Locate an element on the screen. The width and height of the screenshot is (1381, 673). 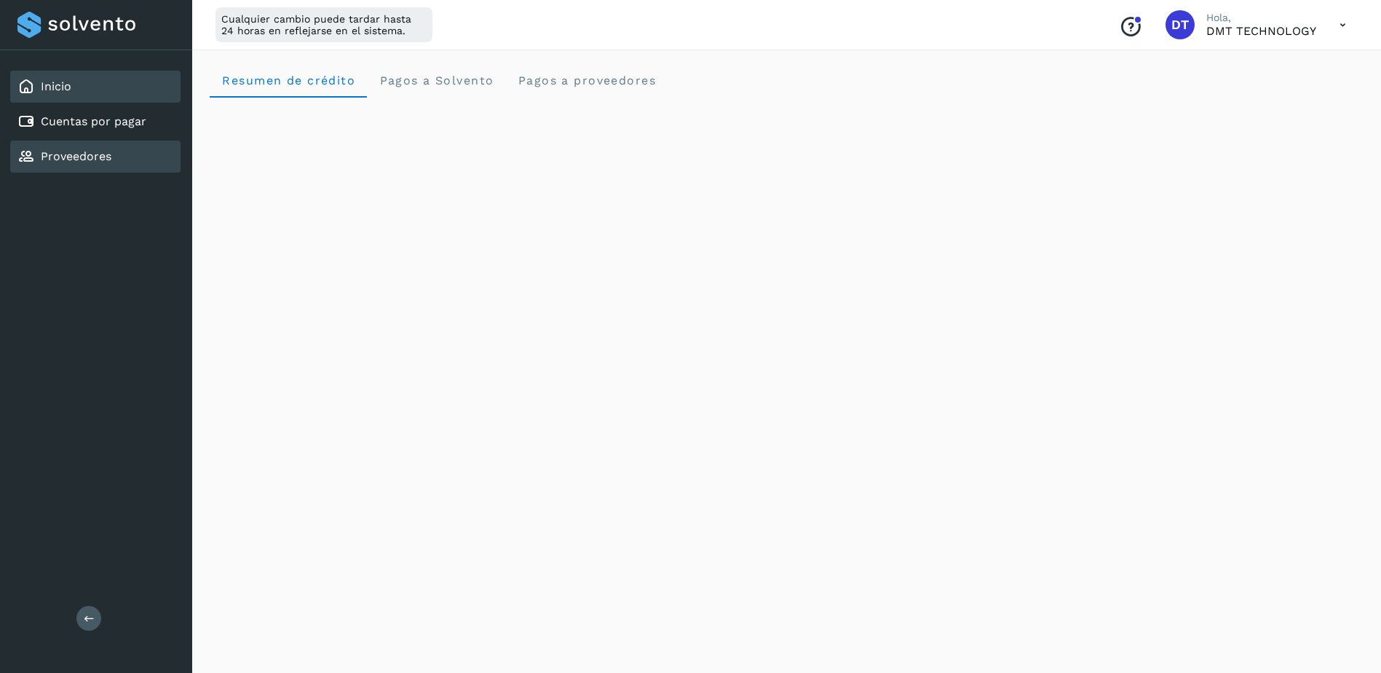
span: Pagos a Solvento is located at coordinates (436, 80).